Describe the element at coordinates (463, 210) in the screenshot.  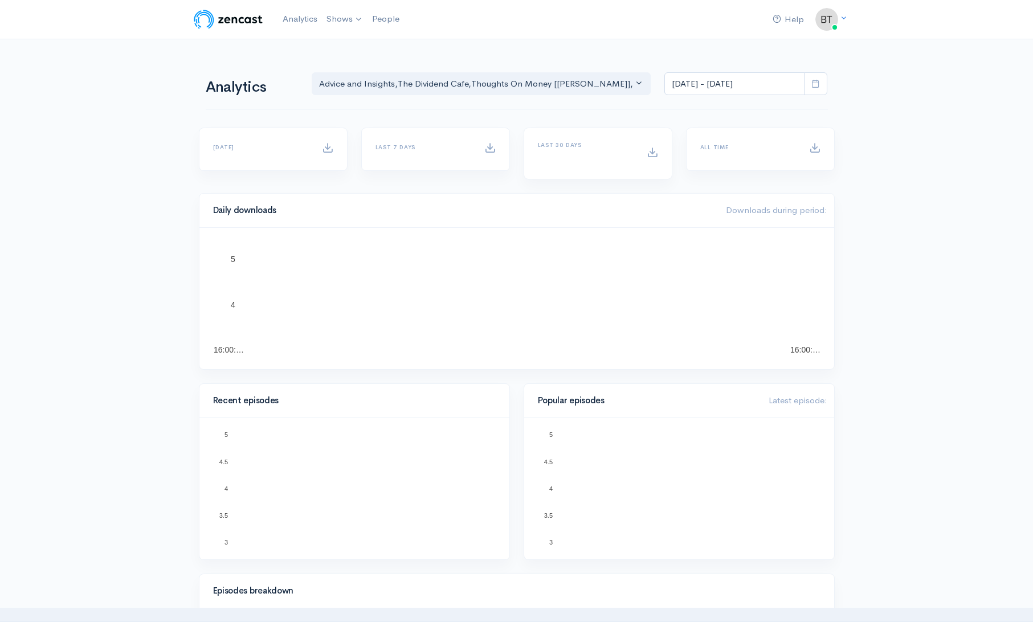
I see `h4: Daily downloads` at that location.